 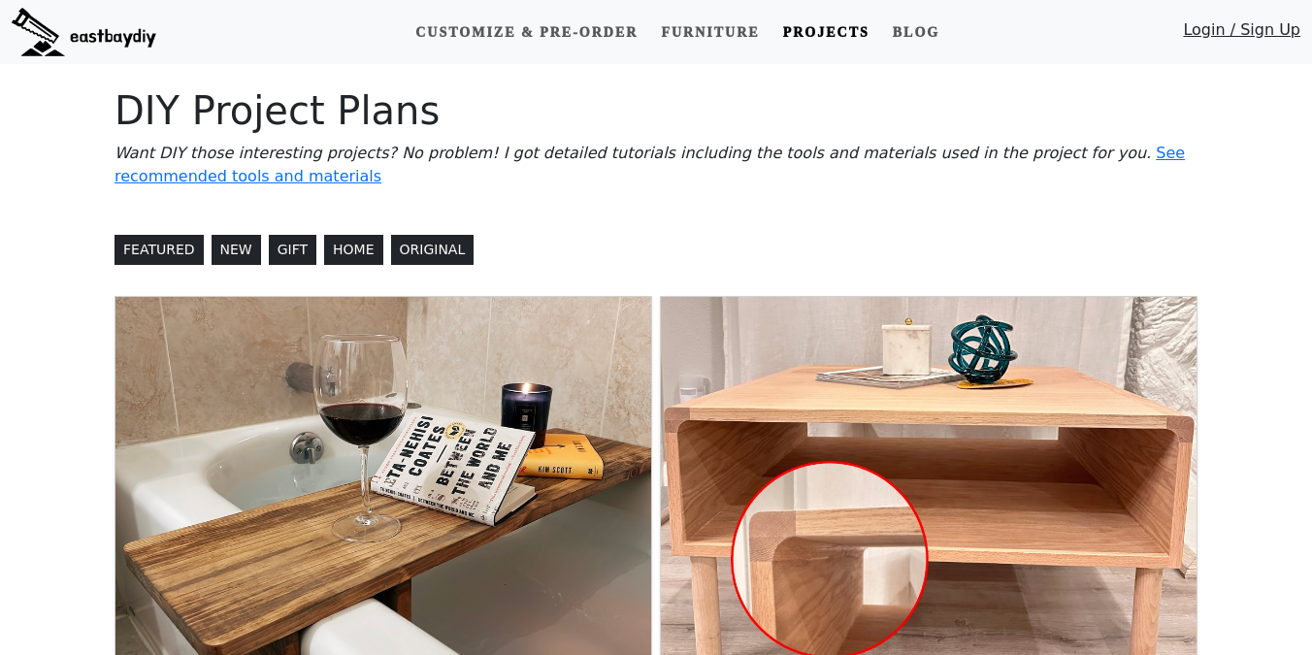 What do you see at coordinates (916, 32) in the screenshot?
I see `a: Blog` at bounding box center [916, 32].